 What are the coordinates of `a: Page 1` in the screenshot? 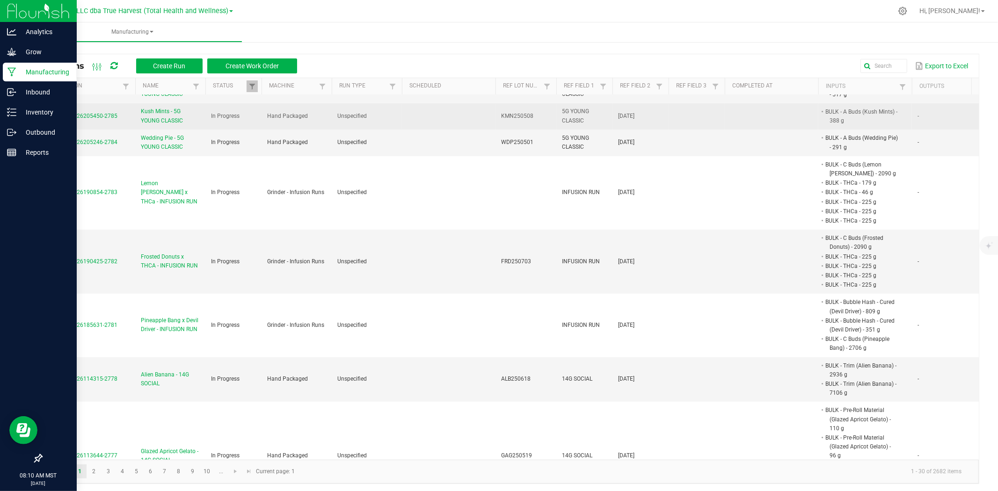 It's located at (80, 472).